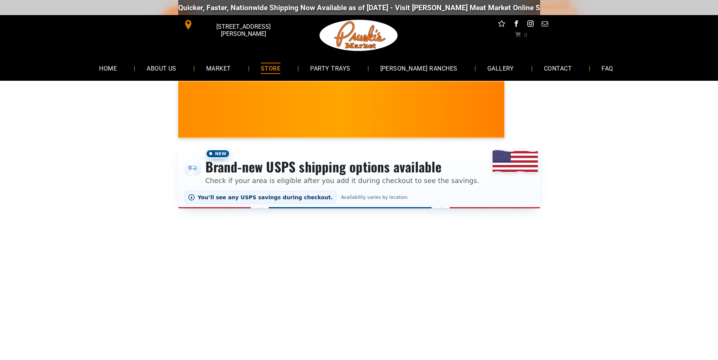 The image size is (718, 360). I want to click on img: Pruski-s+Market+HQ+Logo2-1920w.png, so click(359, 35).